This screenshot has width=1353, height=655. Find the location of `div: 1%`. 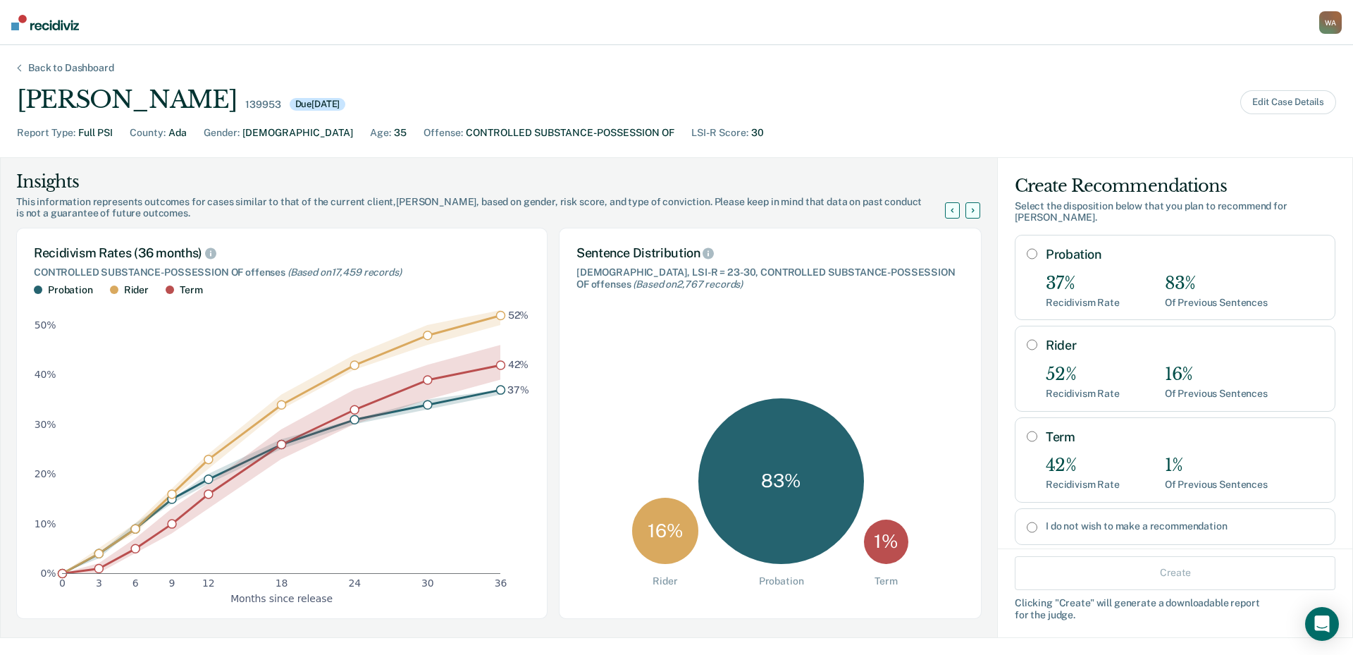

div: 1% is located at coordinates (1217, 465).